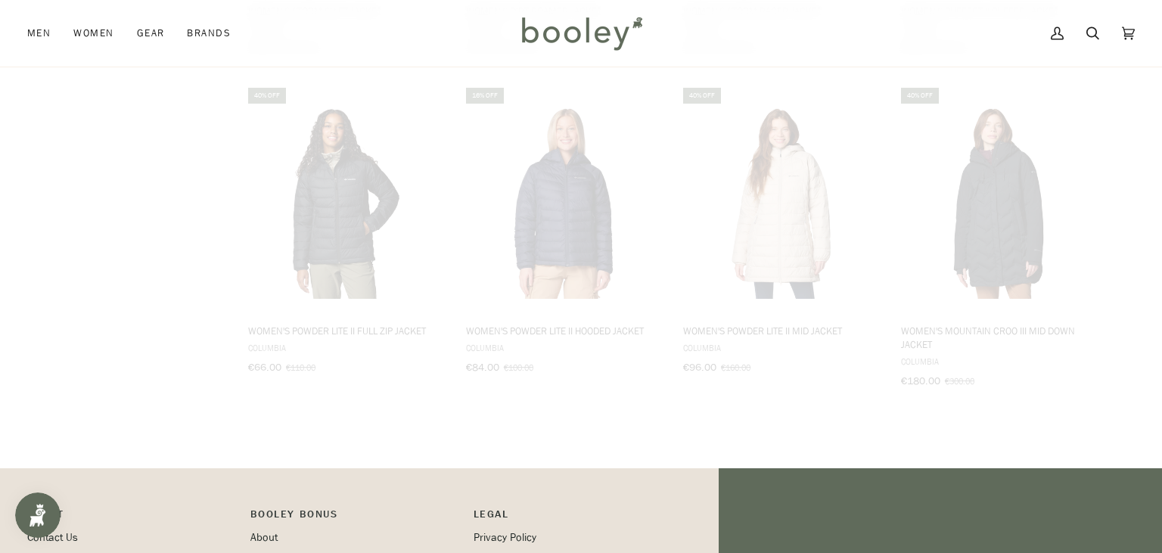 The width and height of the screenshot is (1162, 553). What do you see at coordinates (93, 33) in the screenshot?
I see `span: Women` at bounding box center [93, 33].